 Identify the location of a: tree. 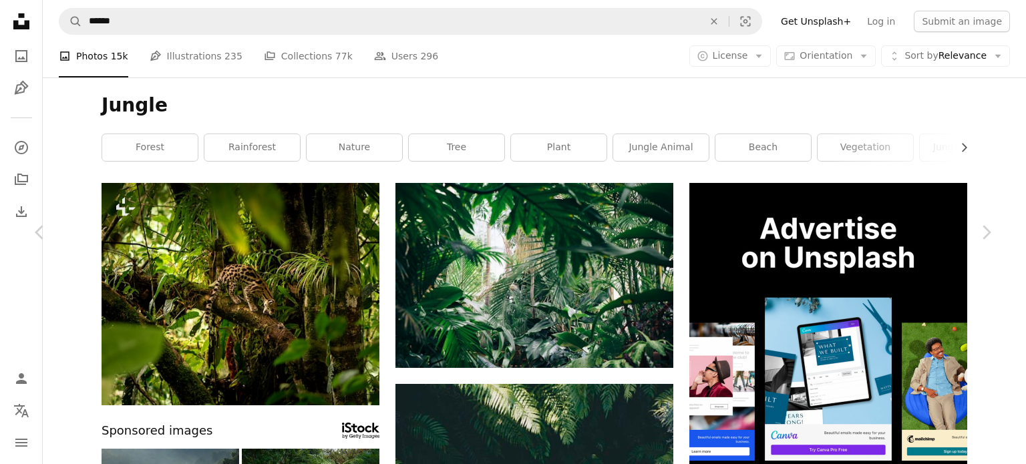
(456, 148).